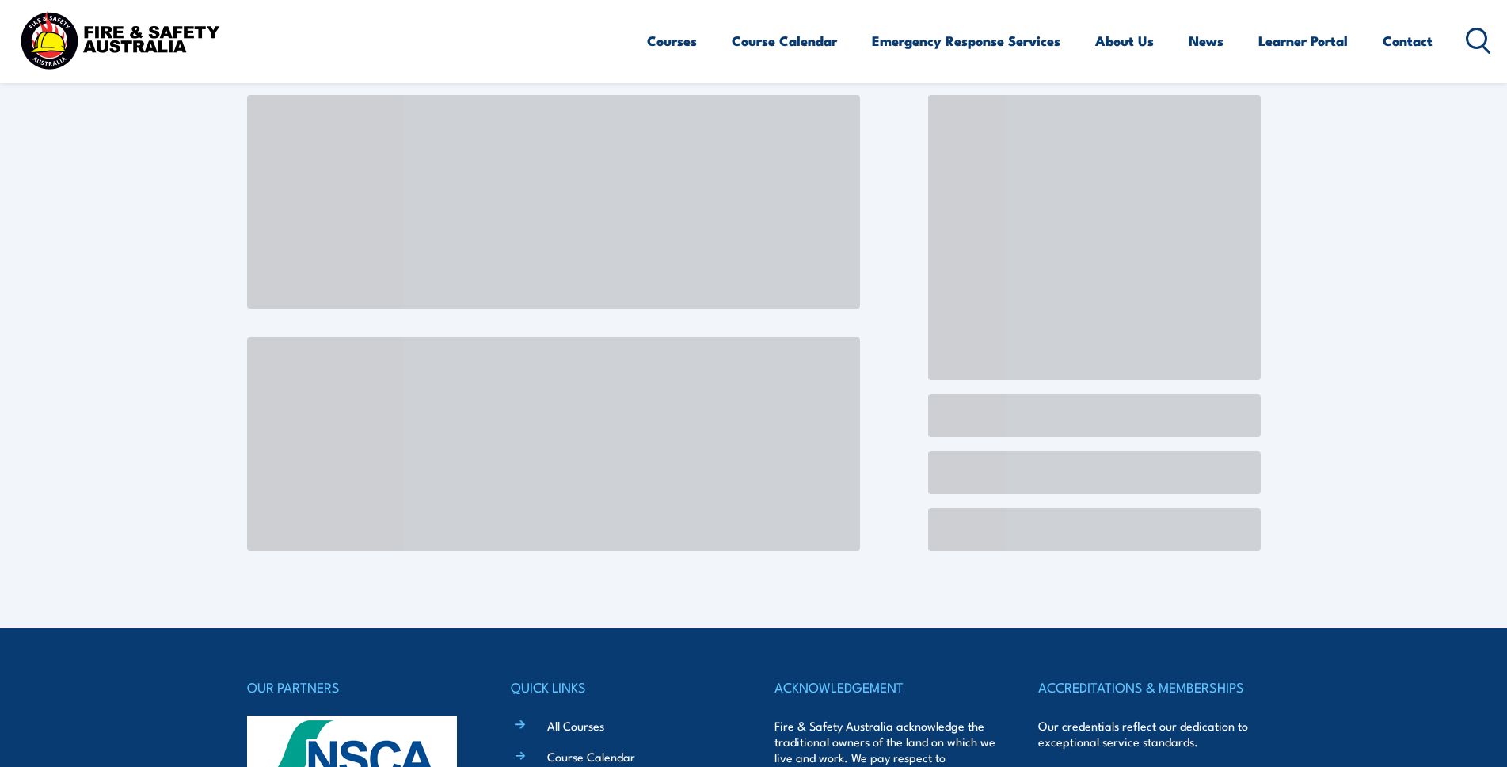 The width and height of the screenshot is (1507, 767). I want to click on h4: OUR PARTNERS, so click(358, 687).